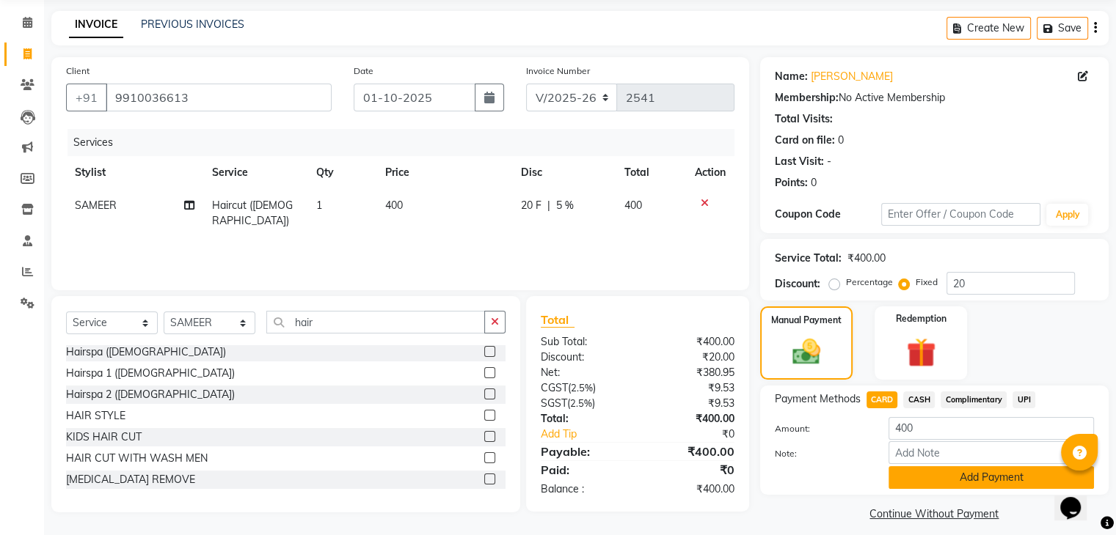 The height and width of the screenshot is (535, 1116). I want to click on div: Name:, so click(791, 76).